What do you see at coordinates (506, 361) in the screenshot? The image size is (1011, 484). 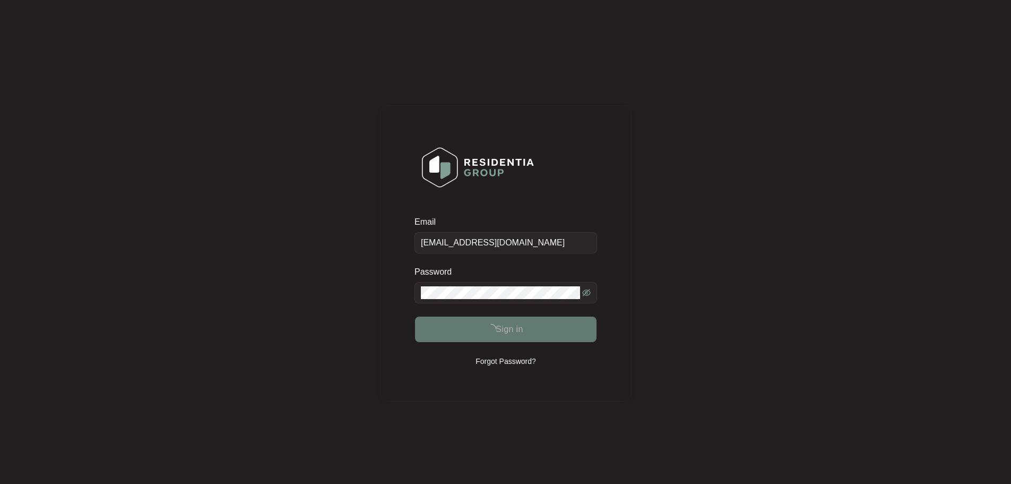 I see `p: Forgot Password?` at bounding box center [506, 361].